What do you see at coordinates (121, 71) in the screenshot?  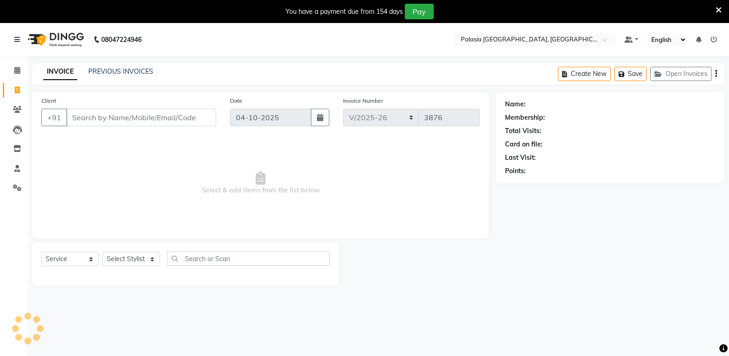 I see `a: PREVIOUS INVOICES` at bounding box center [121, 71].